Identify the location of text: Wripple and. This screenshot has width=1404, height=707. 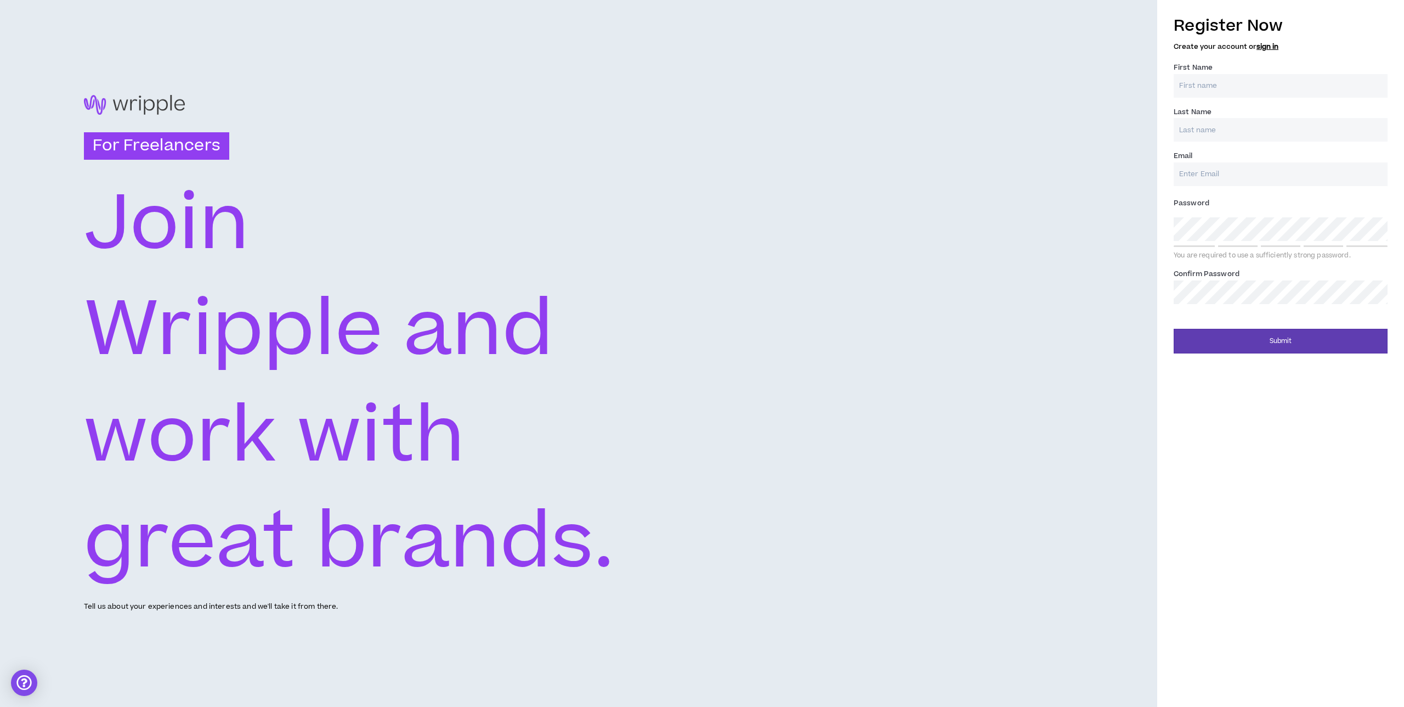
(319, 330).